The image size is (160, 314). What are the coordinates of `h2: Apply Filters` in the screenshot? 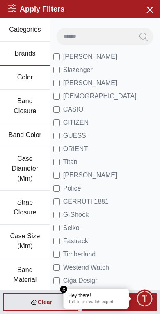 It's located at (36, 9).